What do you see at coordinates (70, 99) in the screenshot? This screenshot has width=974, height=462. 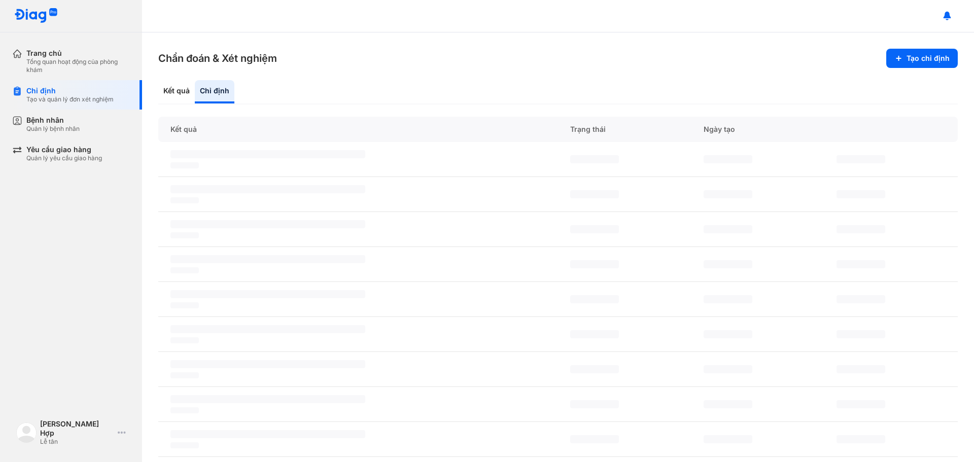 I see `div: Tạo và quản lý đơn xét nghiệm` at bounding box center [70, 99].